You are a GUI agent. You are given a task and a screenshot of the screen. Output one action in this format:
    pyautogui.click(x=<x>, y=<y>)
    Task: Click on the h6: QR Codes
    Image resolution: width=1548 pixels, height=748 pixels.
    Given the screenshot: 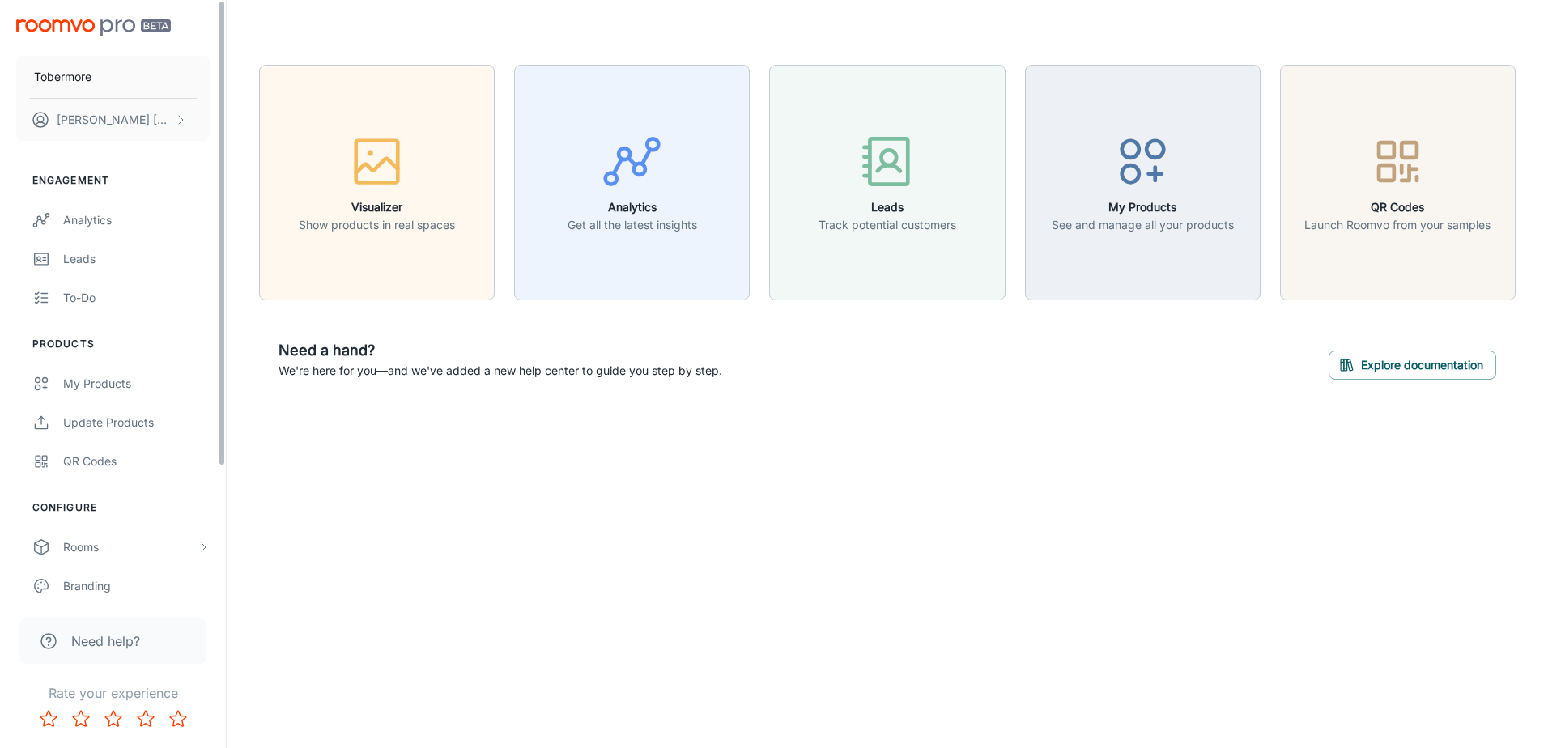 What is the action you would take?
    pyautogui.click(x=1398, y=207)
    